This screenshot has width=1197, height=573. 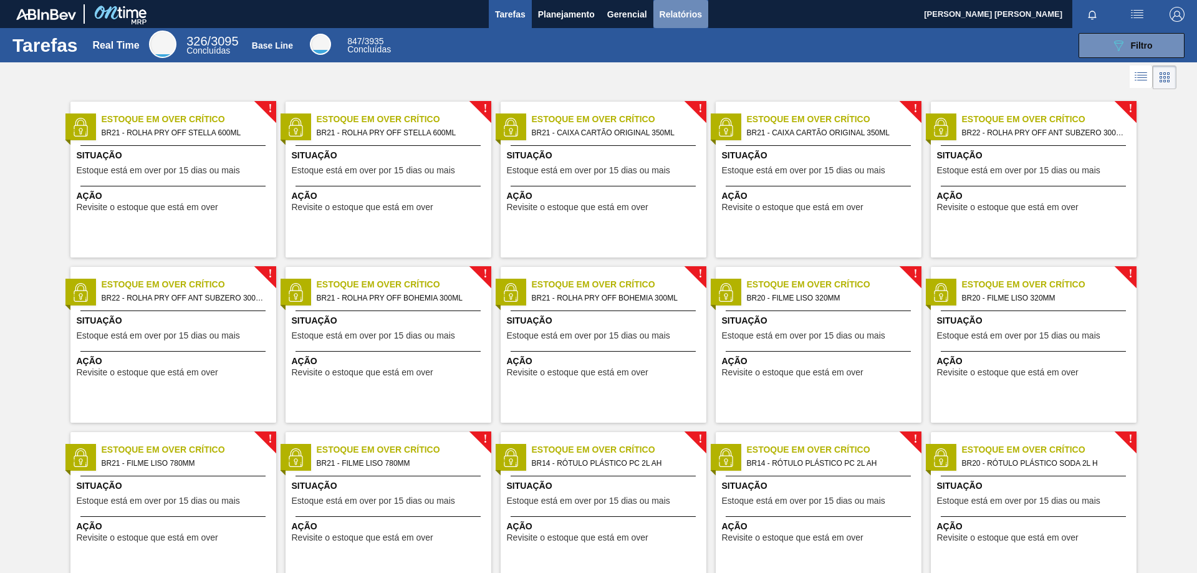 I want to click on button: Filtro, so click(x=1132, y=46).